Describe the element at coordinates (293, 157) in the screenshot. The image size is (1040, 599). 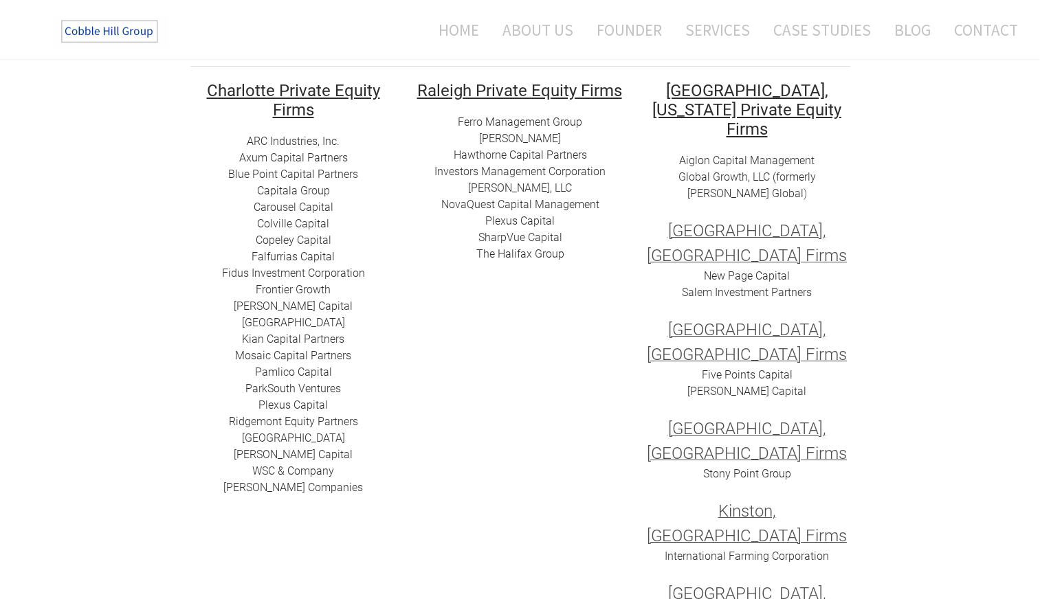
I see `a: Axum Capital Partners` at that location.